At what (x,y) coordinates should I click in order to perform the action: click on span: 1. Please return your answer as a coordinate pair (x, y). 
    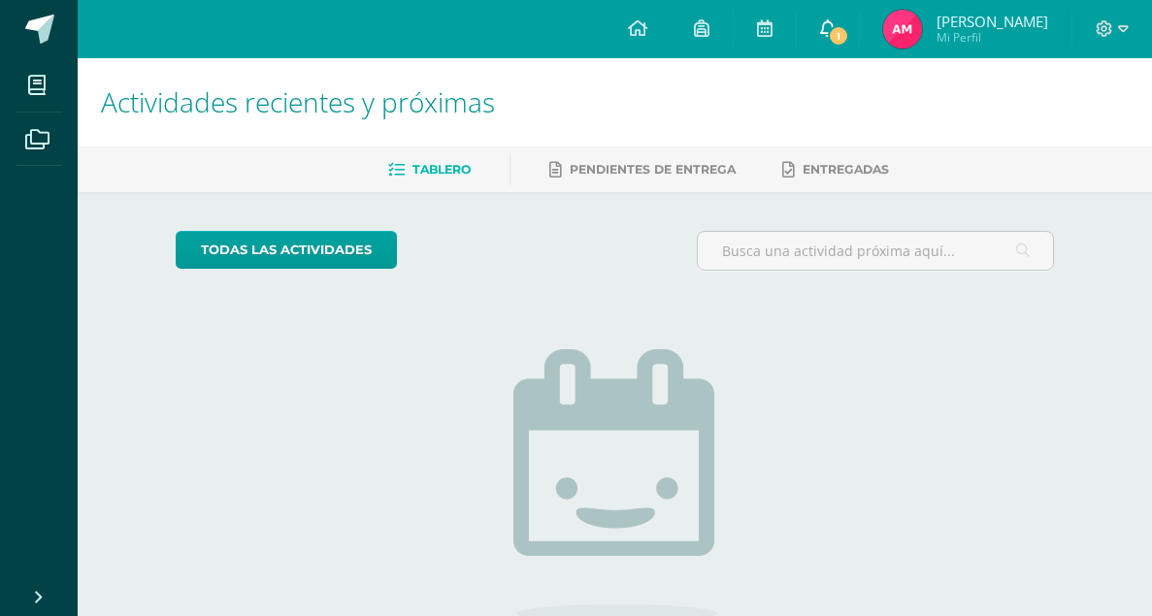
    Looking at the image, I should click on (838, 36).